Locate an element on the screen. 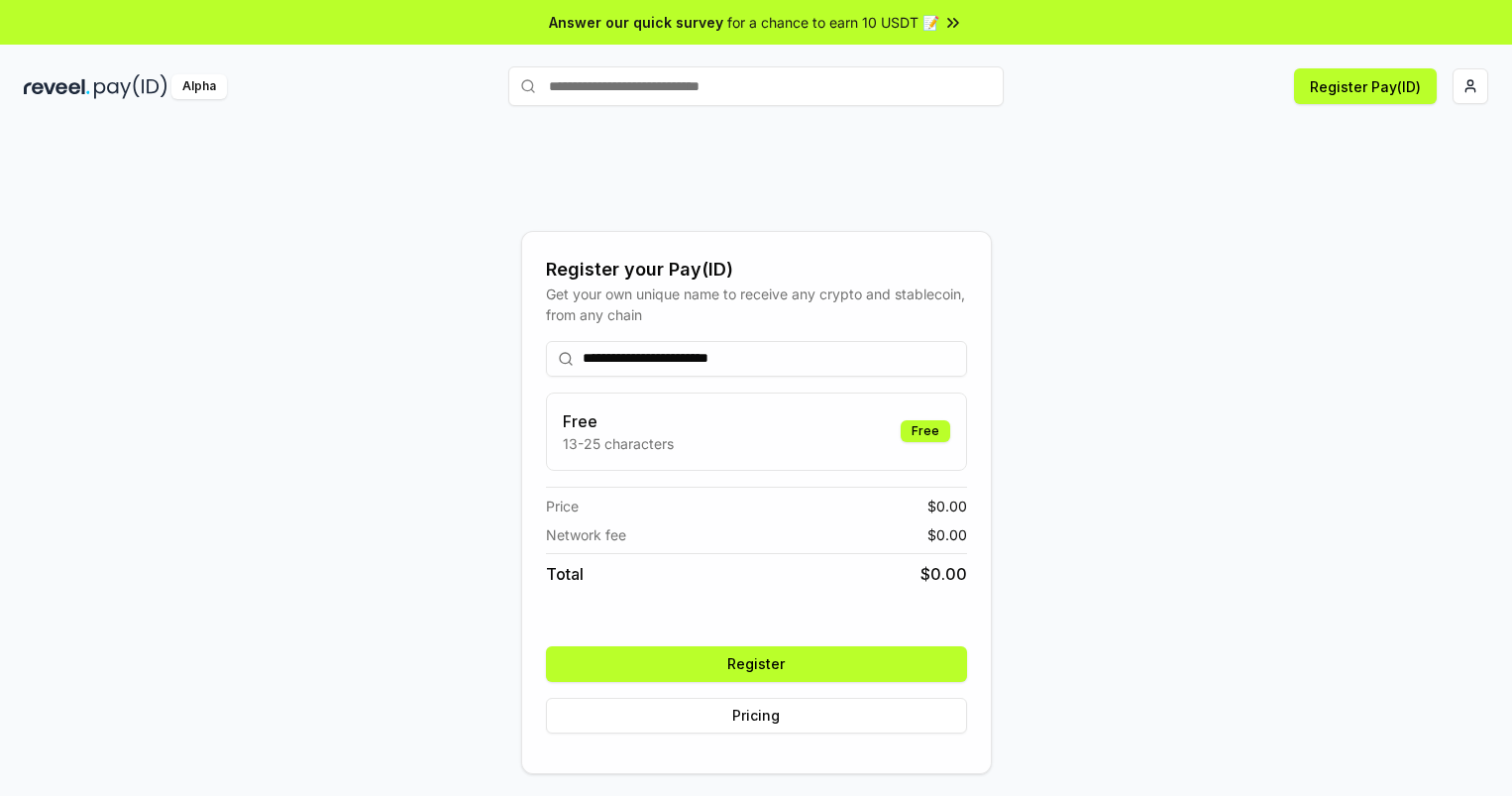 The image size is (1512, 796). span: Answer our quick survey is located at coordinates (636, 22).